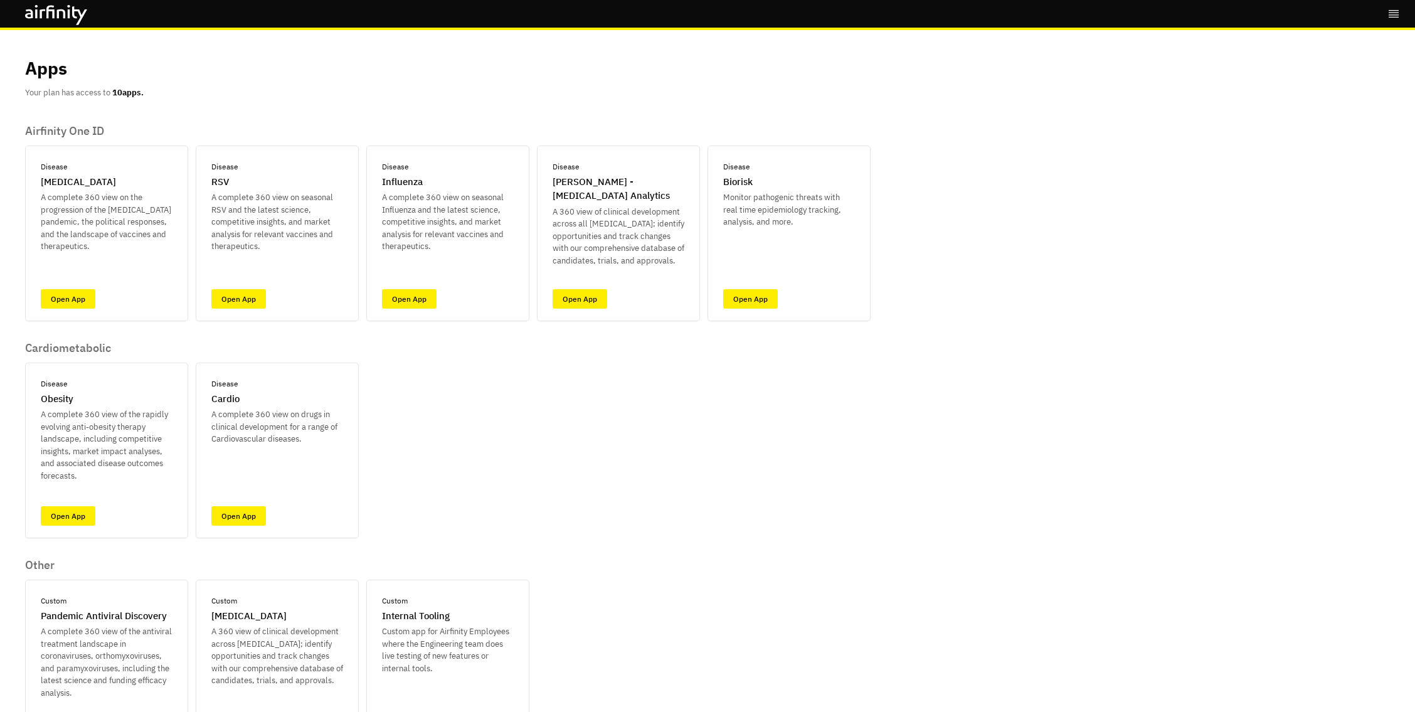 The image size is (1415, 712). What do you see at coordinates (220, 182) in the screenshot?
I see `p: RSV` at bounding box center [220, 182].